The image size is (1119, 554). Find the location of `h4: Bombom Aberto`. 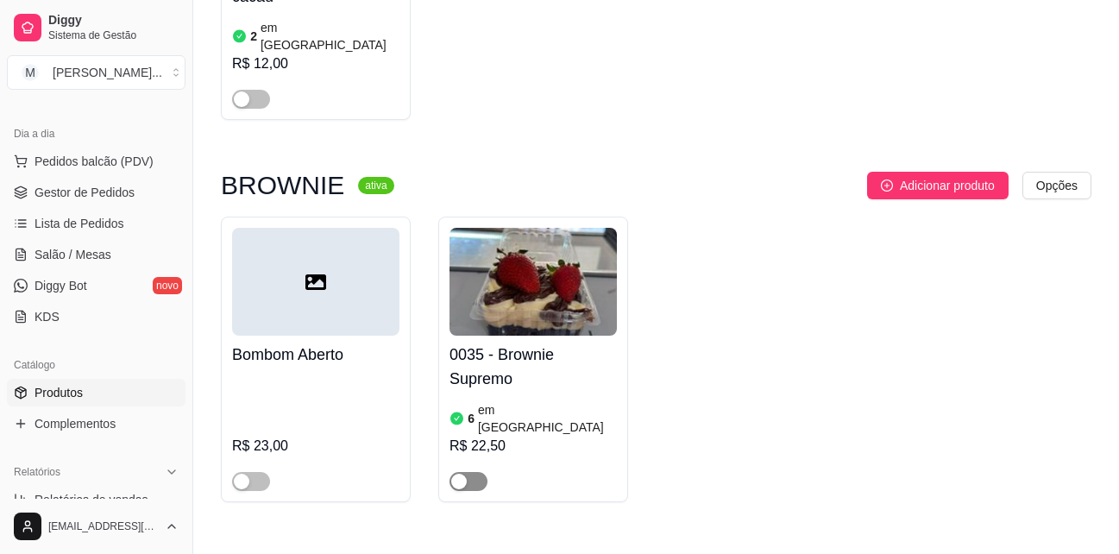

h4: Bombom Aberto is located at coordinates (316, 354).